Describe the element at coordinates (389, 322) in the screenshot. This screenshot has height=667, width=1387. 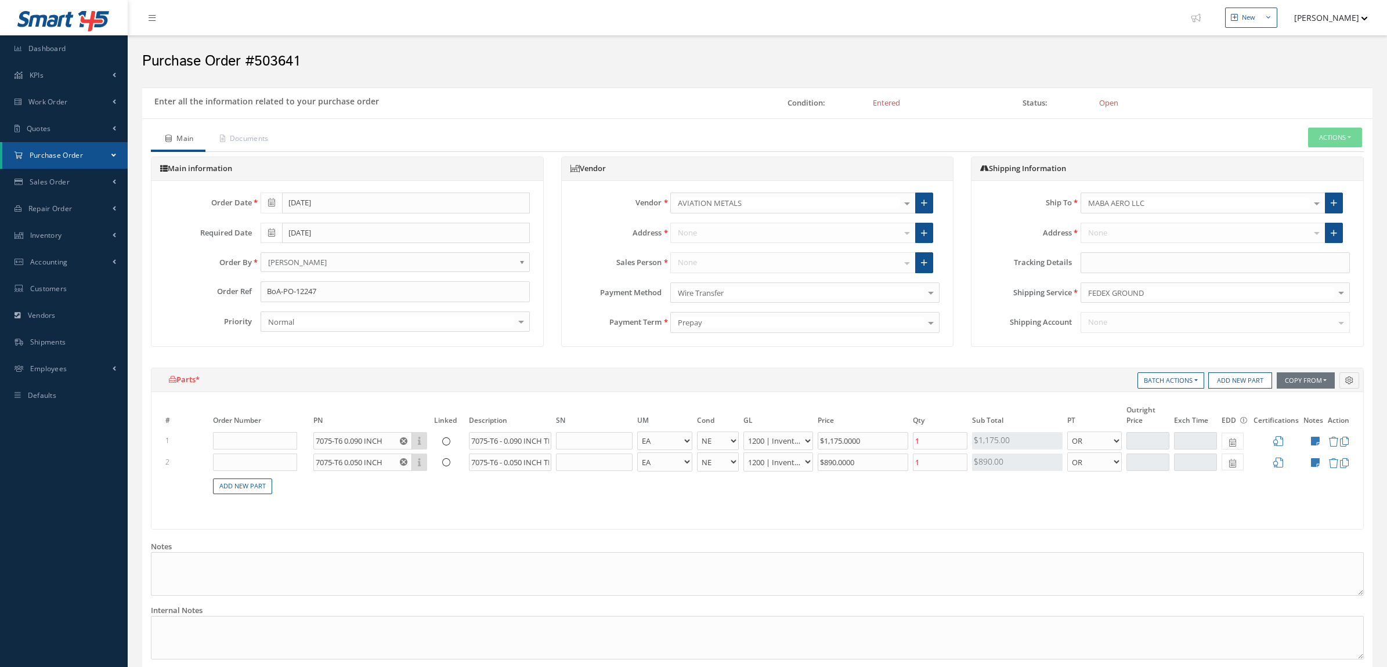
I see `span: Normal` at that location.